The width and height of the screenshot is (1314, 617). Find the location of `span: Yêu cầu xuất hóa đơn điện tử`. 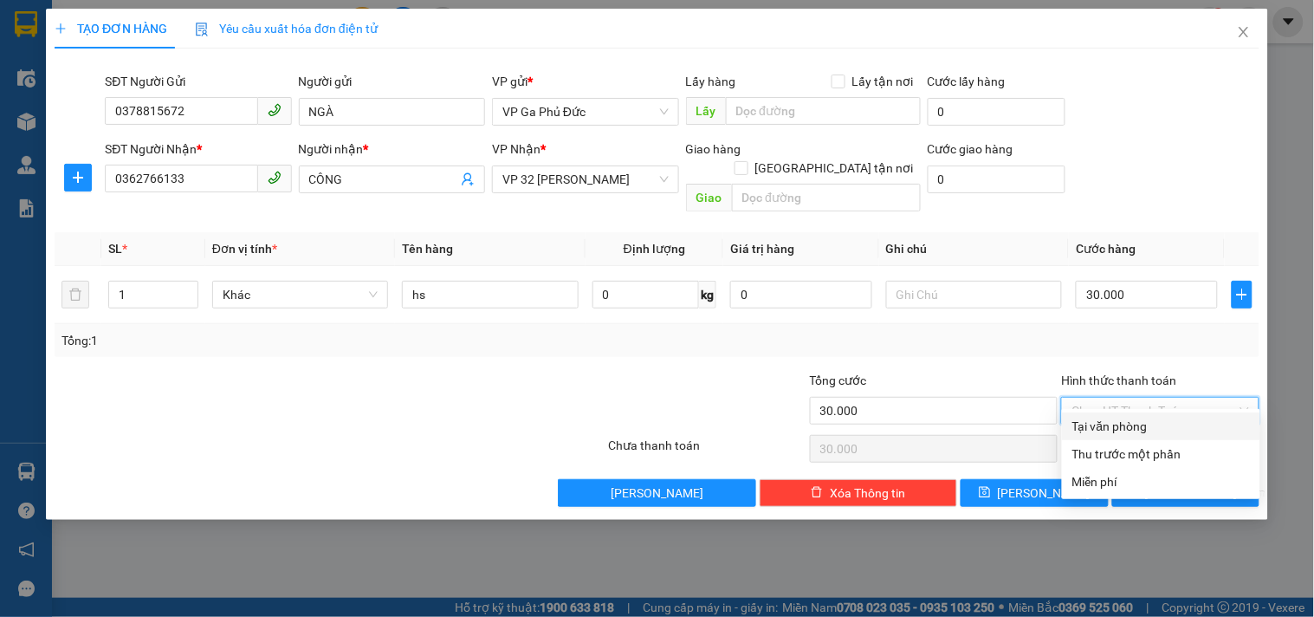

span: Yêu cầu xuất hóa đơn điện tử is located at coordinates (286, 29).